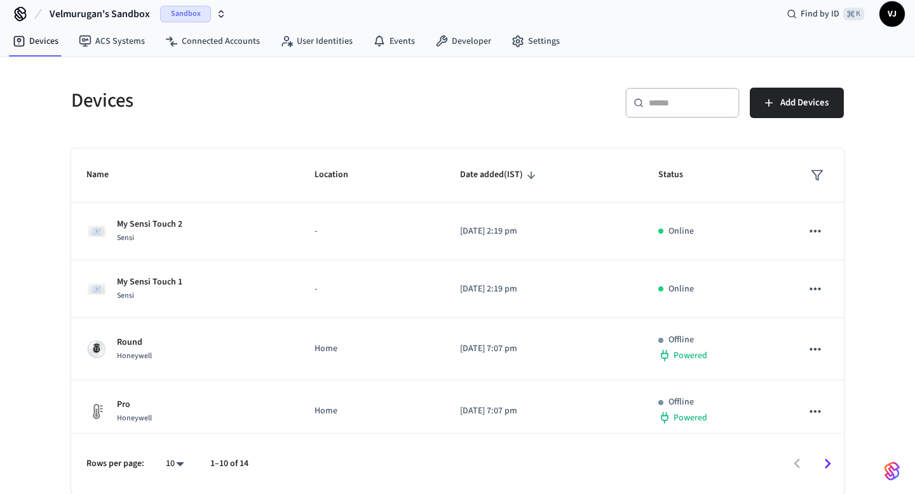 This screenshot has width=915, height=494. I want to click on span: Status, so click(679, 175).